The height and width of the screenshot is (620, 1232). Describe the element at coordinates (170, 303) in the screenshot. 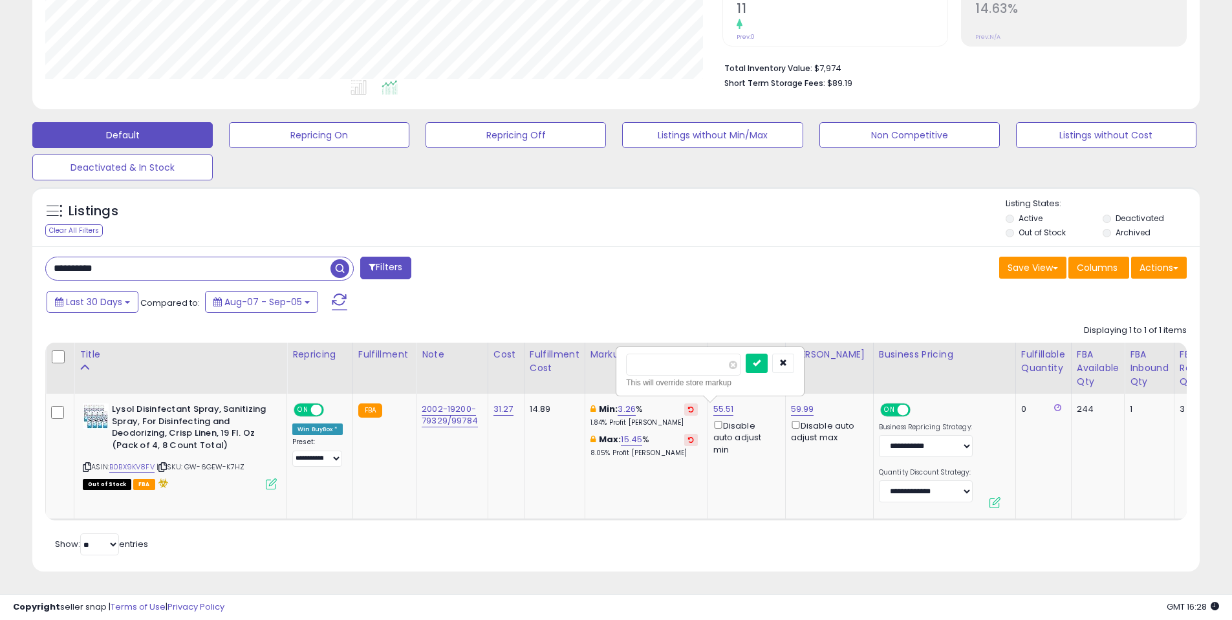

I see `span: Compared to:` at that location.